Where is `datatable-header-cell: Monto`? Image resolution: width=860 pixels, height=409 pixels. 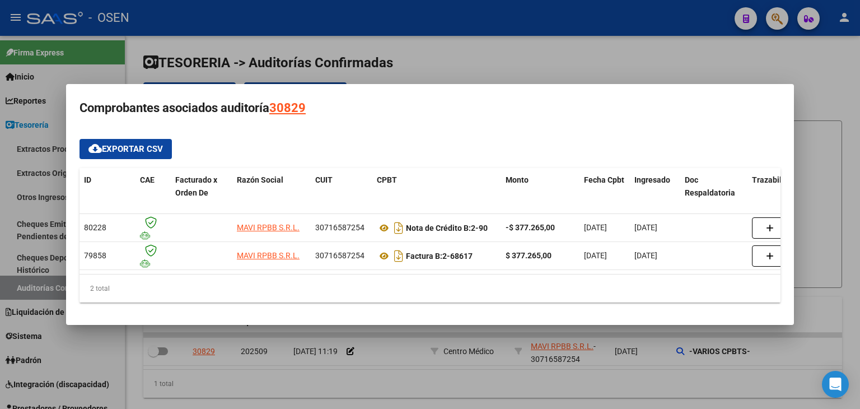 datatable-header-cell: Monto is located at coordinates (540, 193).